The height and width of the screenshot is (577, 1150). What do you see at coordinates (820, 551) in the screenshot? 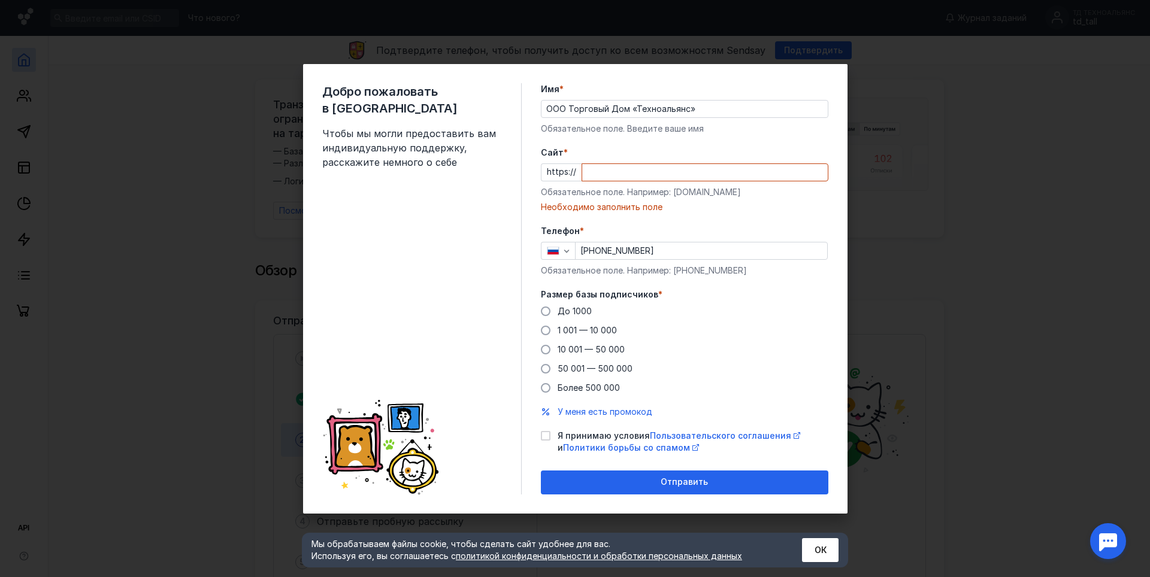
I see `button: ОК` at bounding box center [820, 551].